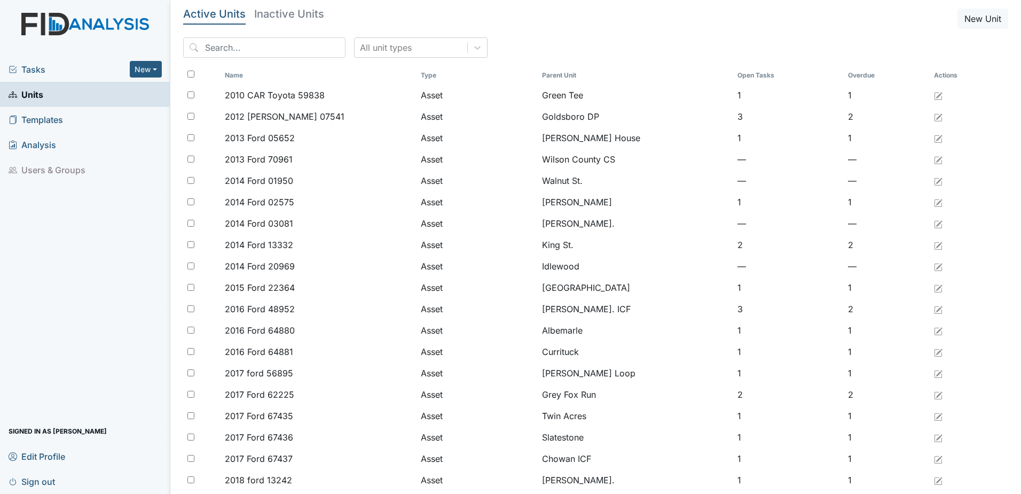  What do you see at coordinates (259, 351) in the screenshot?
I see `span: 2016 Ford 64881` at bounding box center [259, 351].